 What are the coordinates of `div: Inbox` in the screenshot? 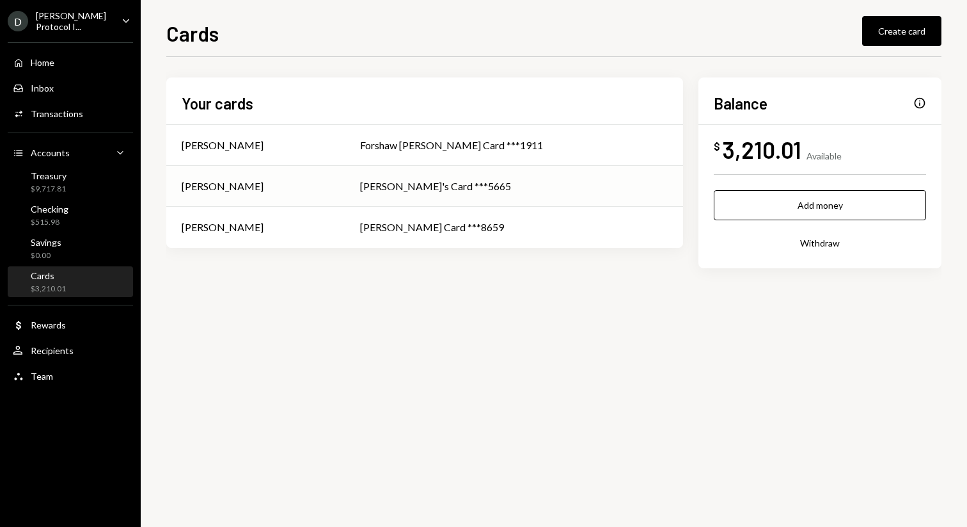 It's located at (42, 88).